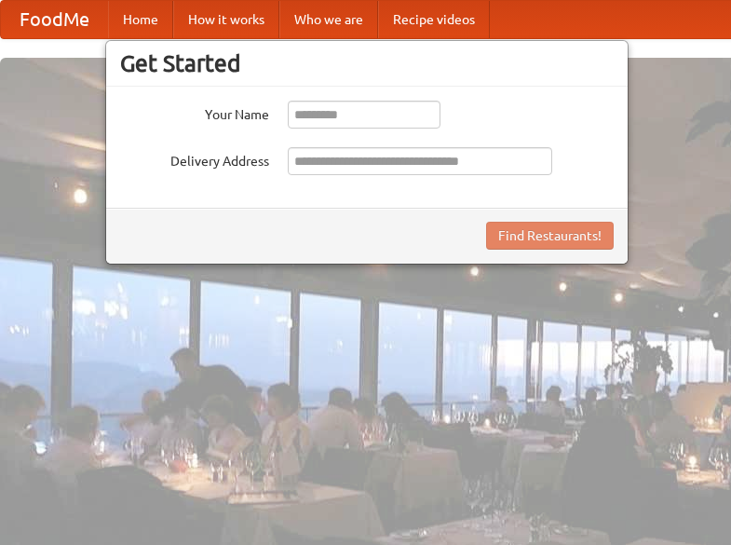 The width and height of the screenshot is (731, 545). Describe the element at coordinates (329, 20) in the screenshot. I see `a: Who we are` at that location.